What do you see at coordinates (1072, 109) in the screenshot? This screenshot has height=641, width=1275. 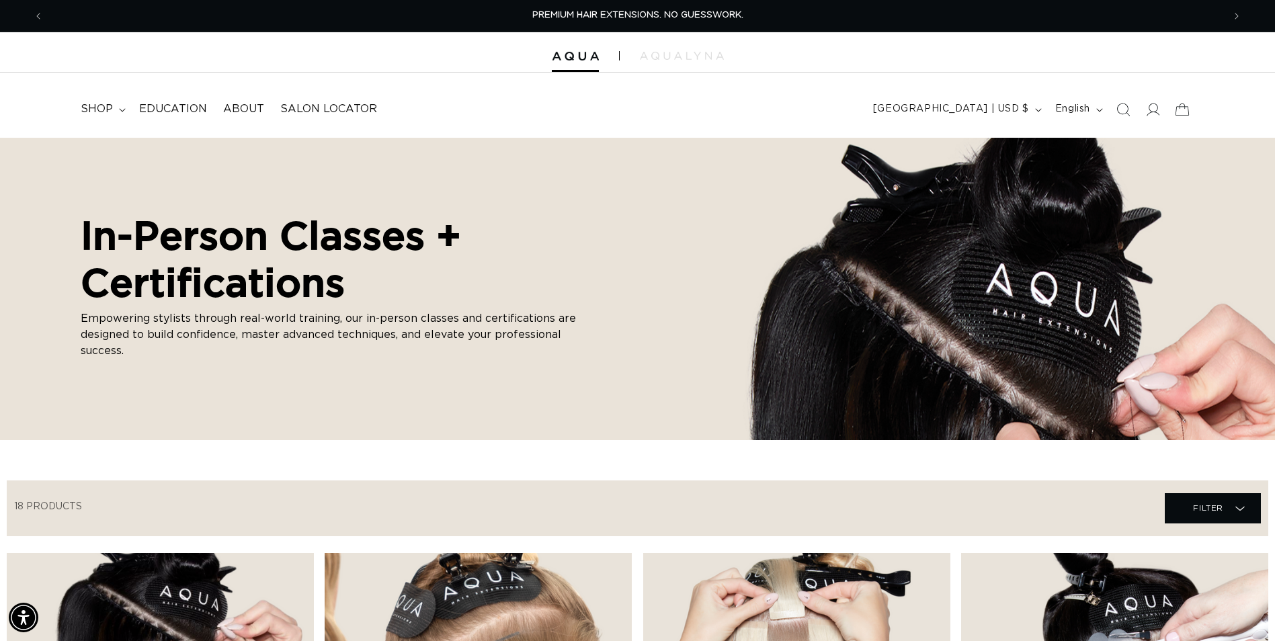 I see `span: English` at bounding box center [1072, 109].